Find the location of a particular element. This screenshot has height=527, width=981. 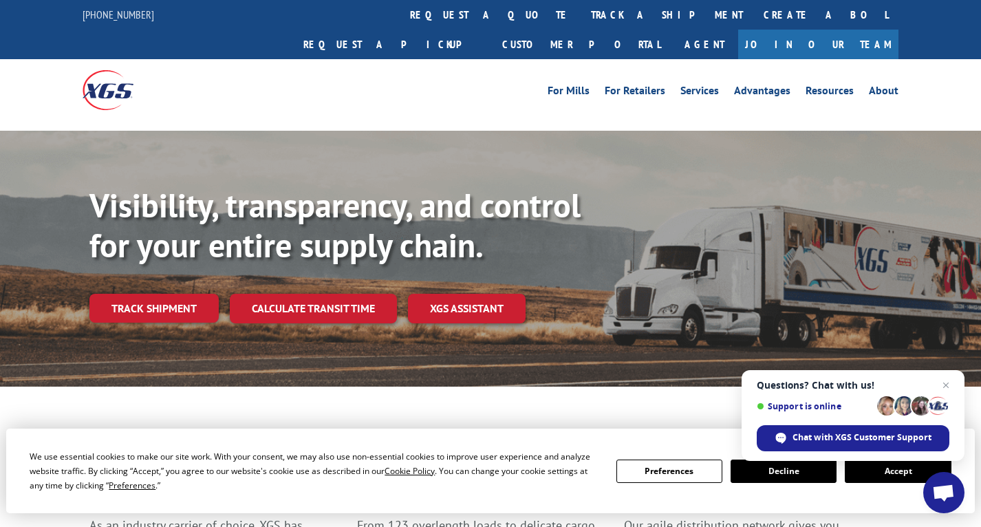

a: For Mills is located at coordinates (568, 93).